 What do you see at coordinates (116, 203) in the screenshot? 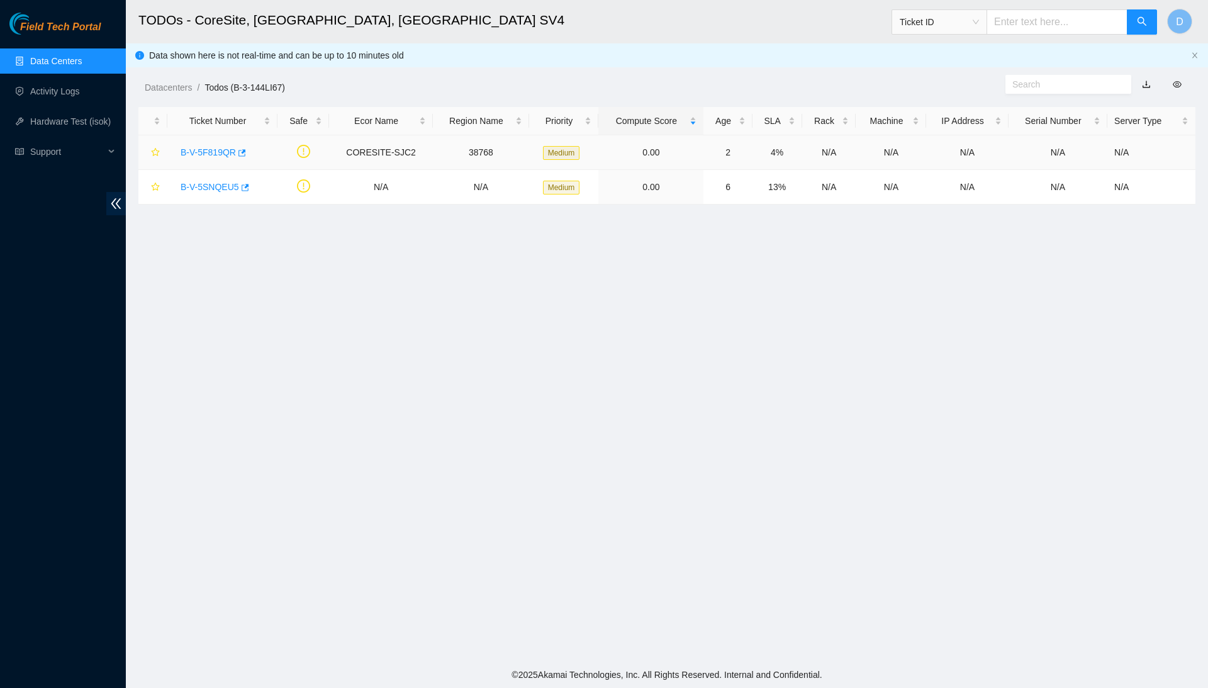
I see `span: double-left` at bounding box center [116, 203].